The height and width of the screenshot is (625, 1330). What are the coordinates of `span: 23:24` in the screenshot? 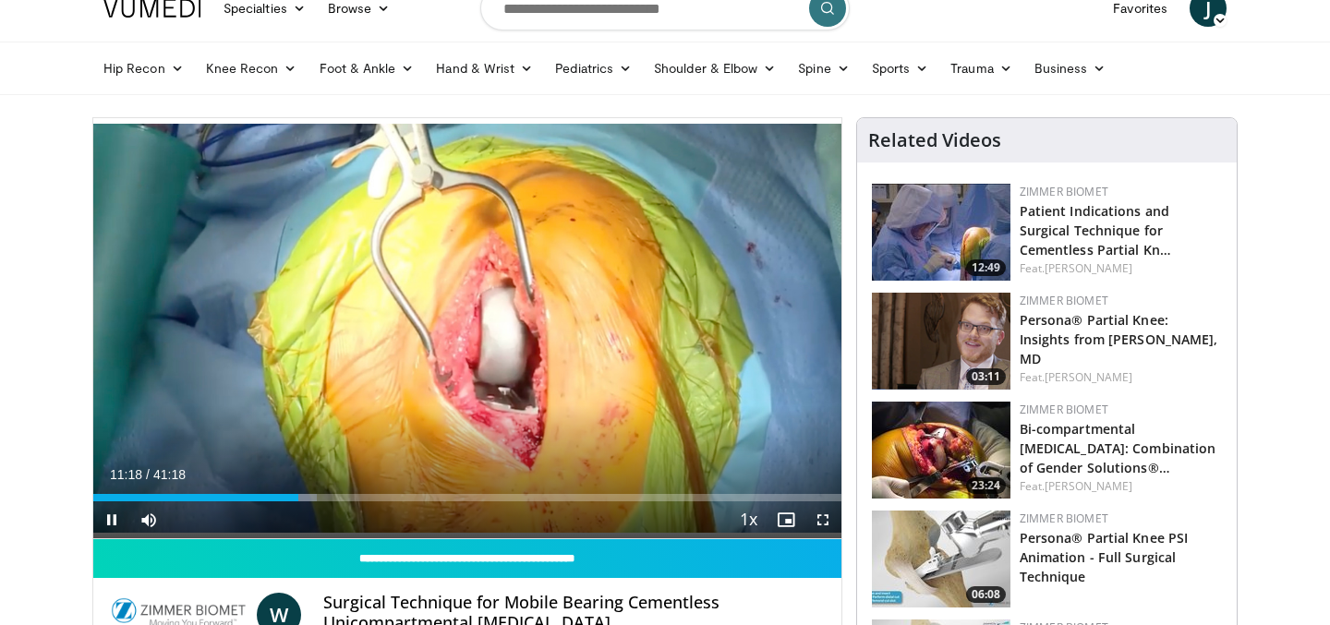 It's located at (986, 486).